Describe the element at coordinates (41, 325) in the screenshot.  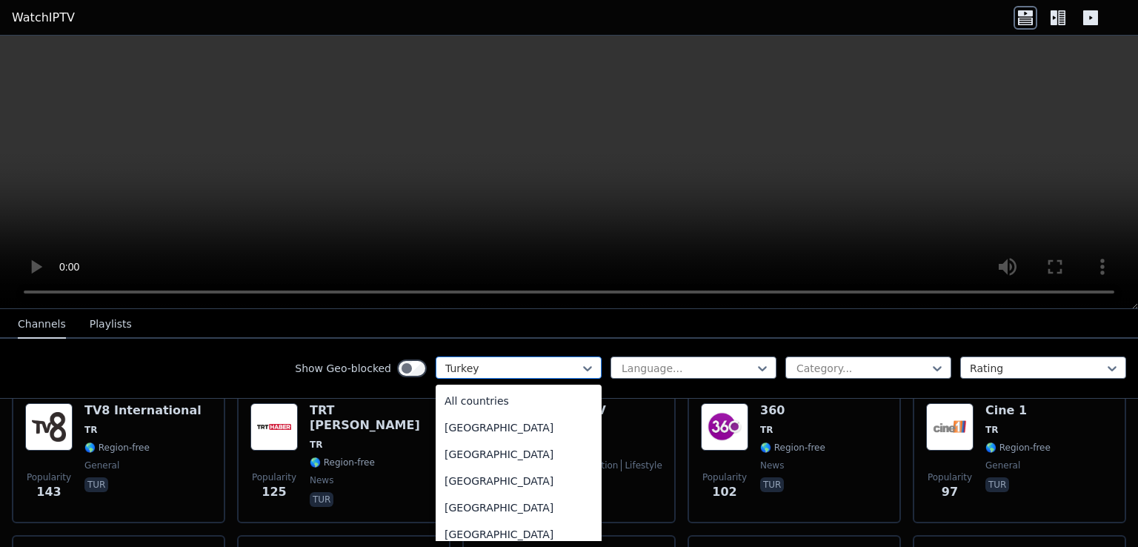
I see `button: Channels` at that location.